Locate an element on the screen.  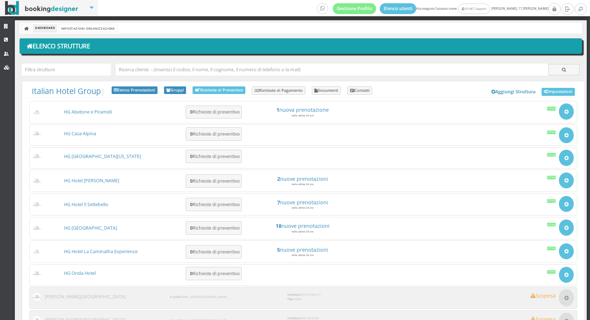
a: Elenco Prenotazioni is located at coordinates (134, 90).